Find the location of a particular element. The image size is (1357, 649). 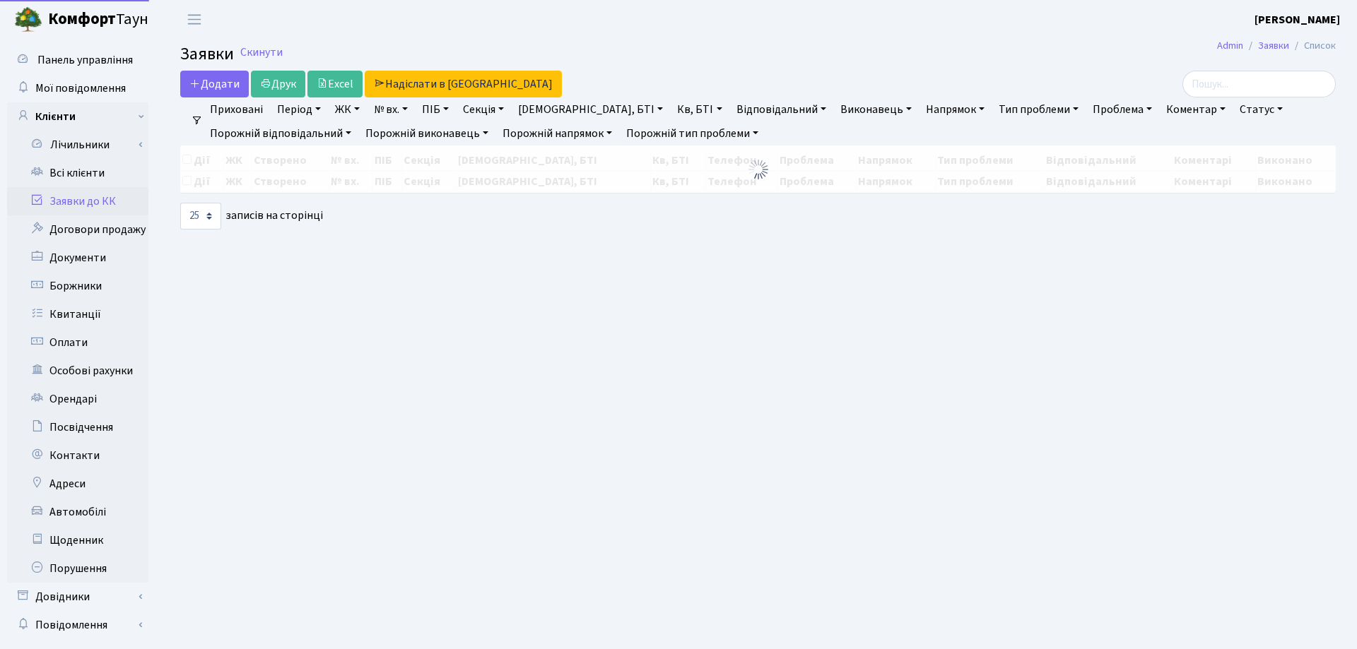

a: Заявки is located at coordinates (1274, 45).